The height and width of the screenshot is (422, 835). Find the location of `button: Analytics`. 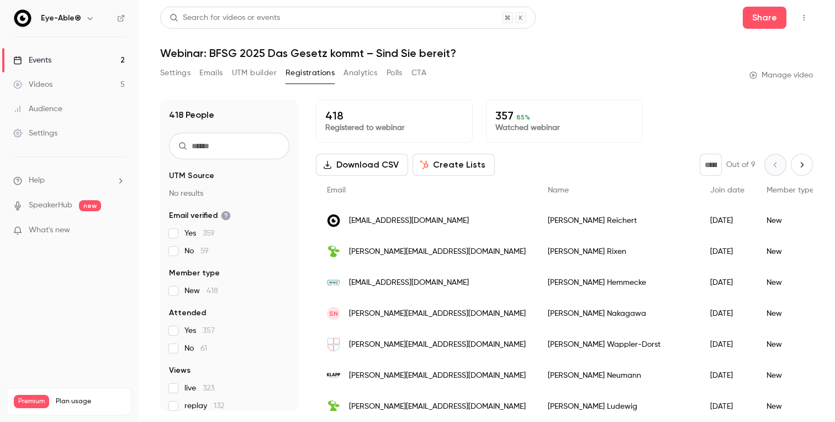

button: Analytics is located at coordinates (361, 73).